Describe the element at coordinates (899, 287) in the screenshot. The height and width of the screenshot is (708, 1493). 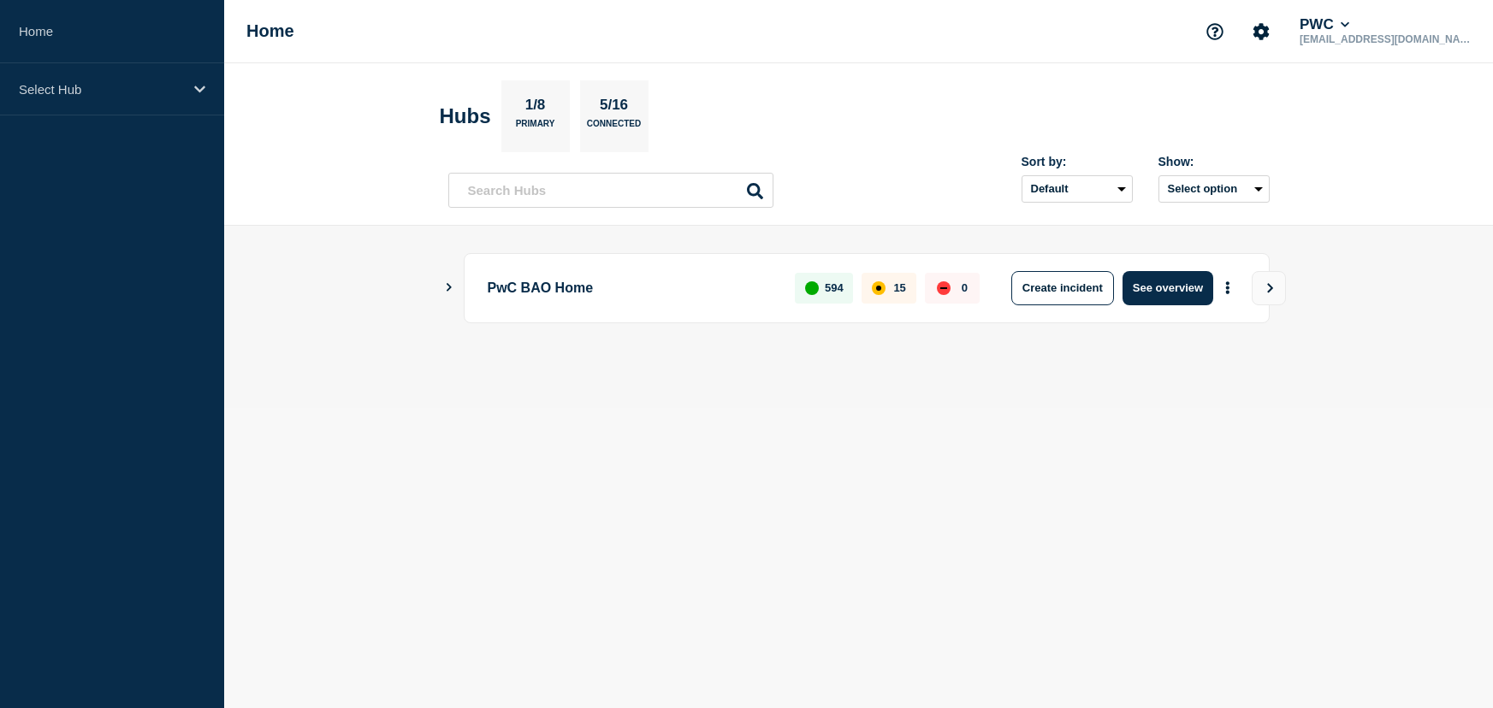
I see `p: 15` at that location.